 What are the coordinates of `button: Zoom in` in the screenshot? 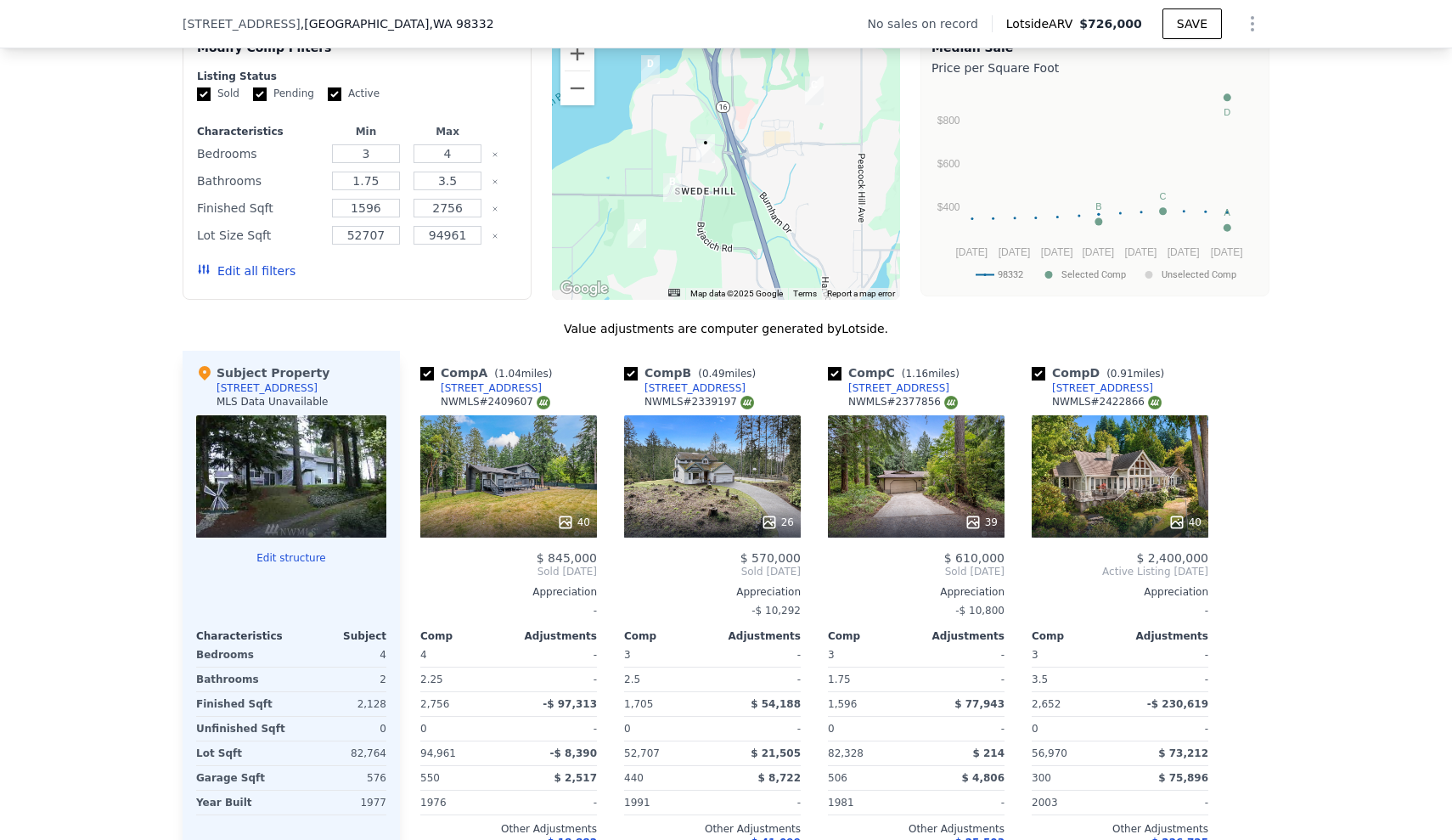 It's located at (578, 53).